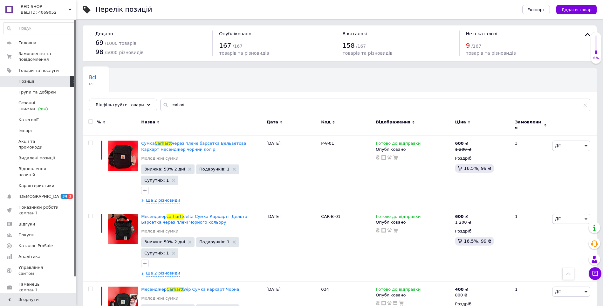  What do you see at coordinates (460, 122) in the screenshot?
I see `span: Ціна` at bounding box center [460, 122].